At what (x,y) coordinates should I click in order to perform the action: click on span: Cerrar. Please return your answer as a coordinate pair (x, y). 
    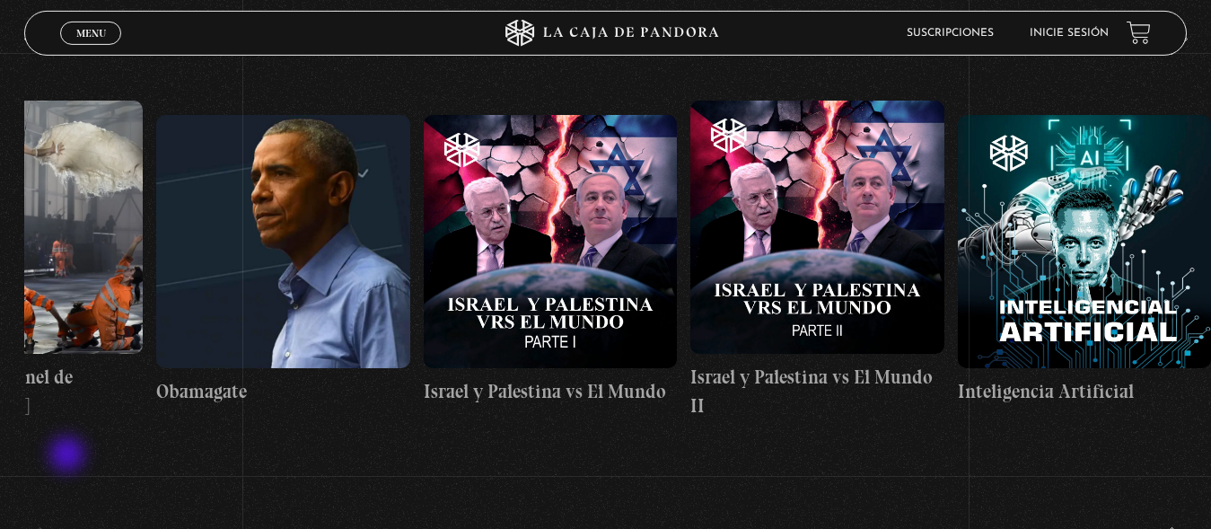
    Looking at the image, I should click on (91, 49).